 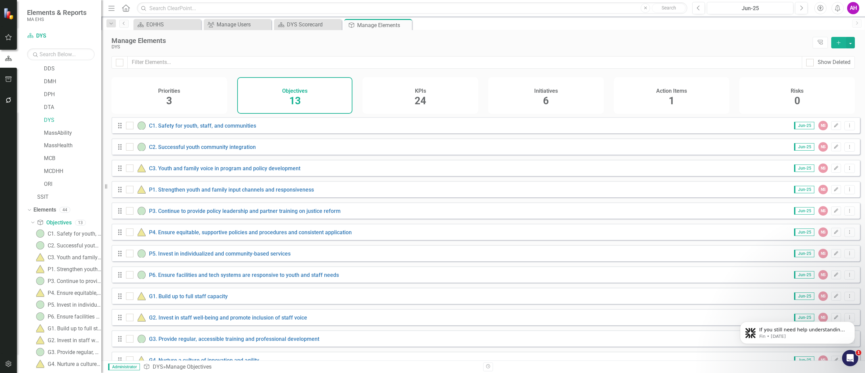 What do you see at coordinates (65, 209) in the screenshot?
I see `div: 44` at bounding box center [65, 209].